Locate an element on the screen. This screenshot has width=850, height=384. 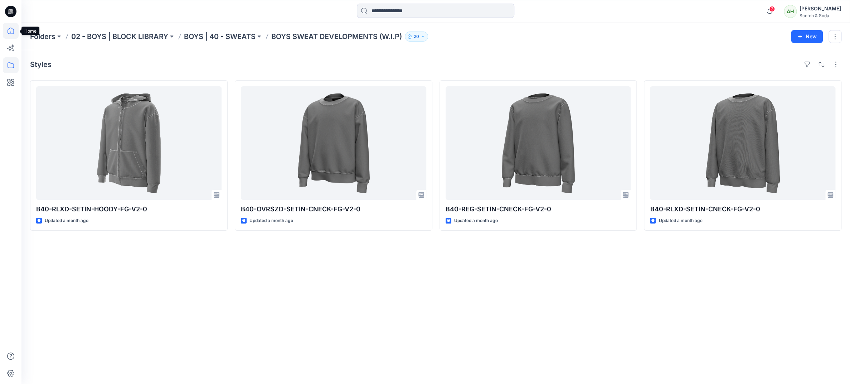
div: Scotch & Soda is located at coordinates (821, 15).